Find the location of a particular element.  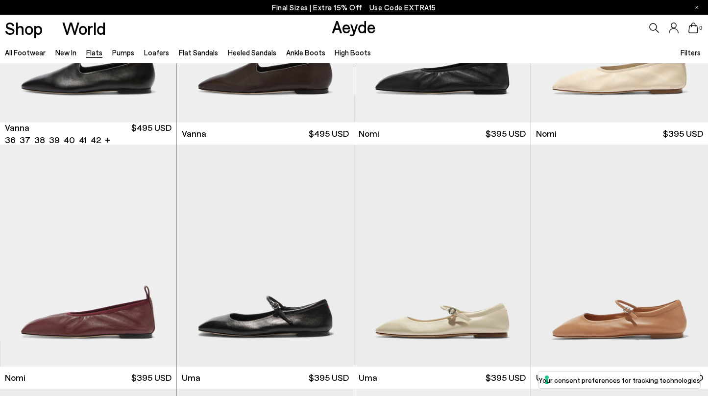

a: 0 is located at coordinates (693, 28).